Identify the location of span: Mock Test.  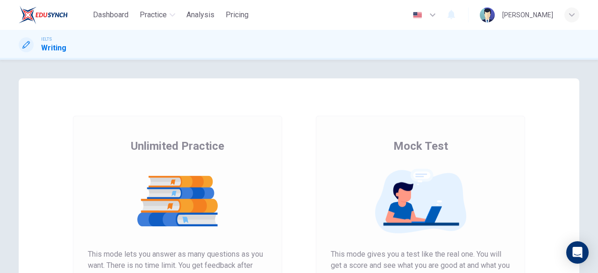
(420, 146).